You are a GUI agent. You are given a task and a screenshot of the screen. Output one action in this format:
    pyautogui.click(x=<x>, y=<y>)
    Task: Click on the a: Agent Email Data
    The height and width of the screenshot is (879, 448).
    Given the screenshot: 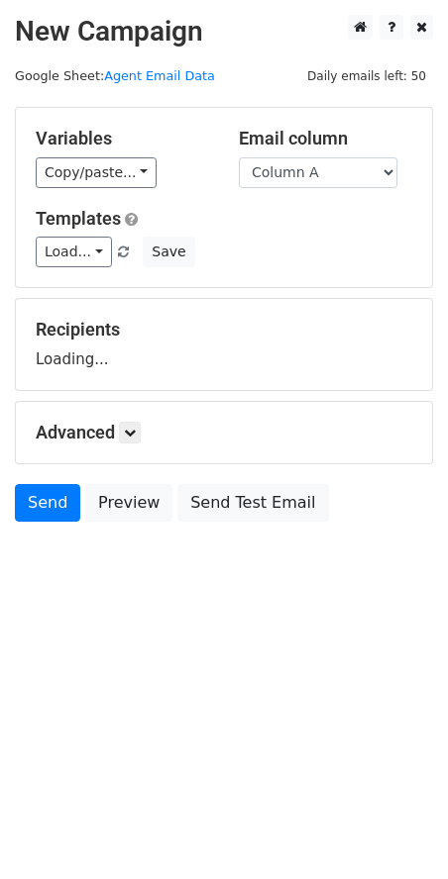 What is the action you would take?
    pyautogui.click(x=159, y=75)
    